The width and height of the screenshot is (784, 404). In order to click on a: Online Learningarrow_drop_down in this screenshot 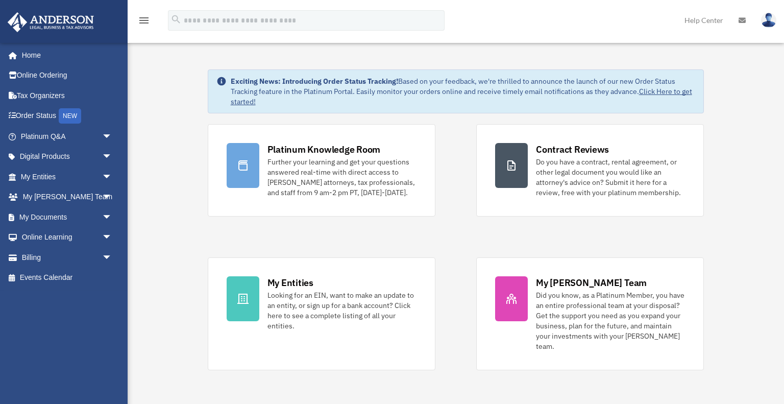, I will do `click(67, 237)`.